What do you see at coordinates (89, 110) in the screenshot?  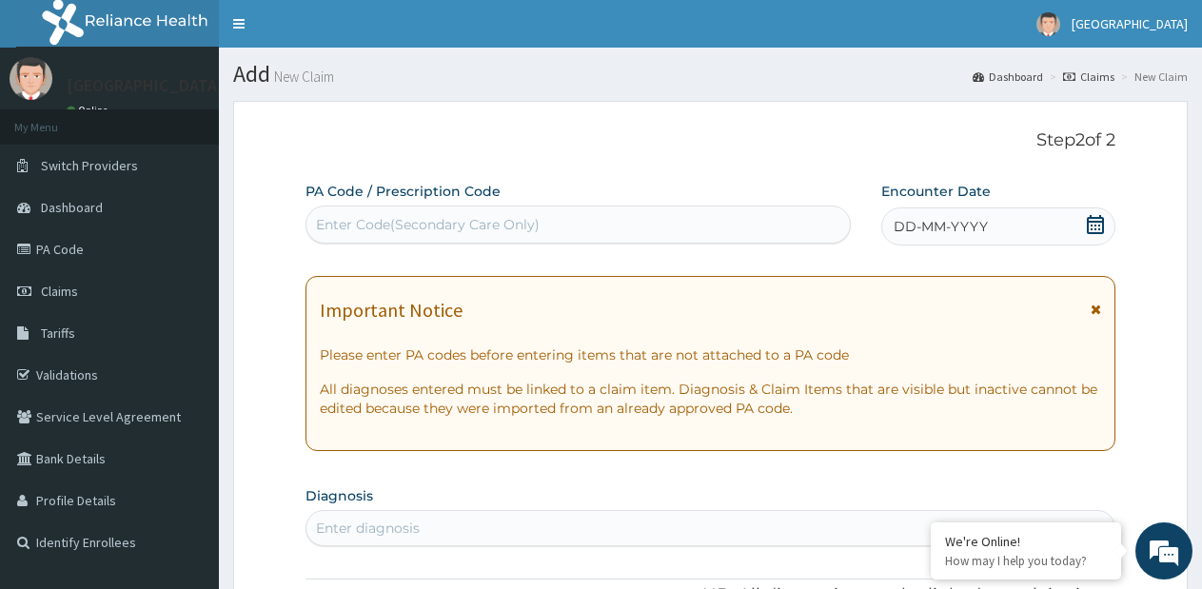 I see `a: Online` at bounding box center [89, 110].